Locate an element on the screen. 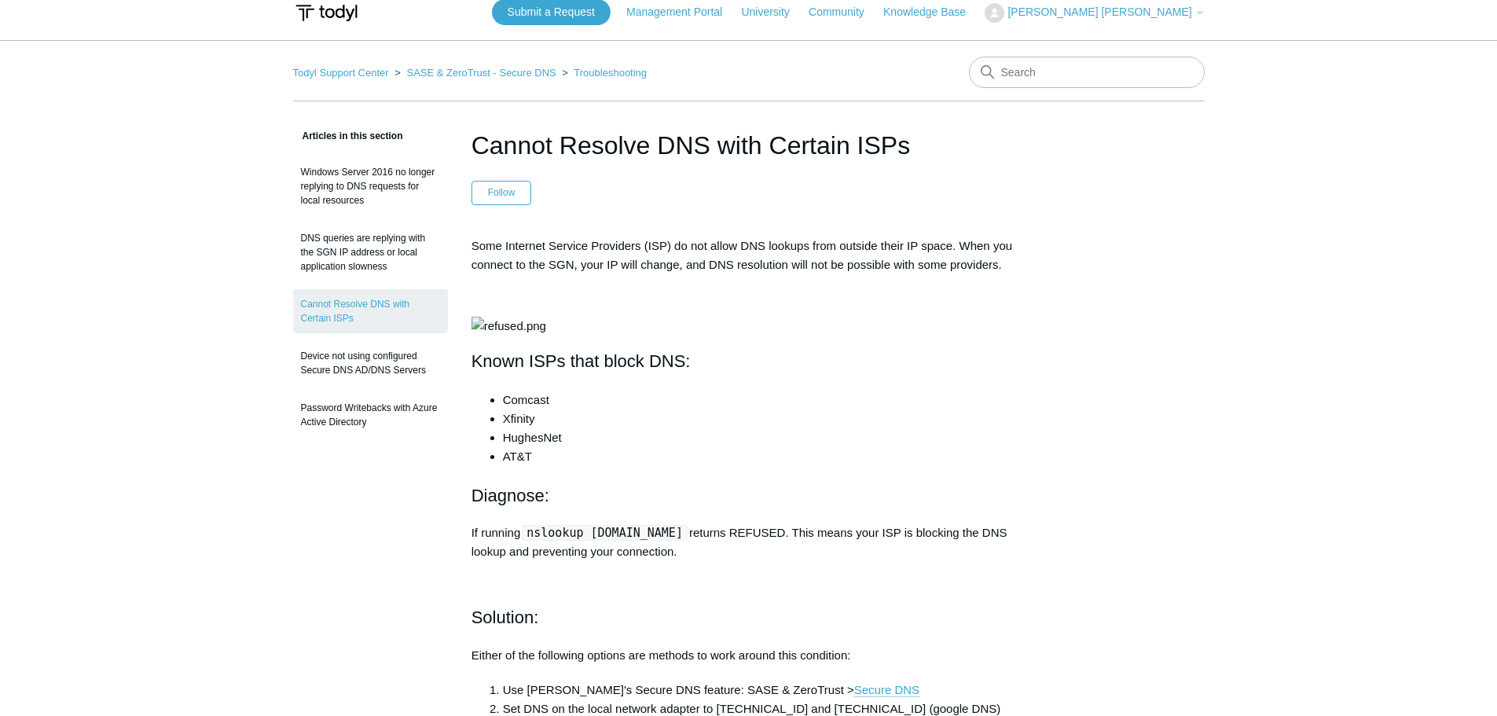 The height and width of the screenshot is (716, 1497). input: Search is located at coordinates (1087, 72).